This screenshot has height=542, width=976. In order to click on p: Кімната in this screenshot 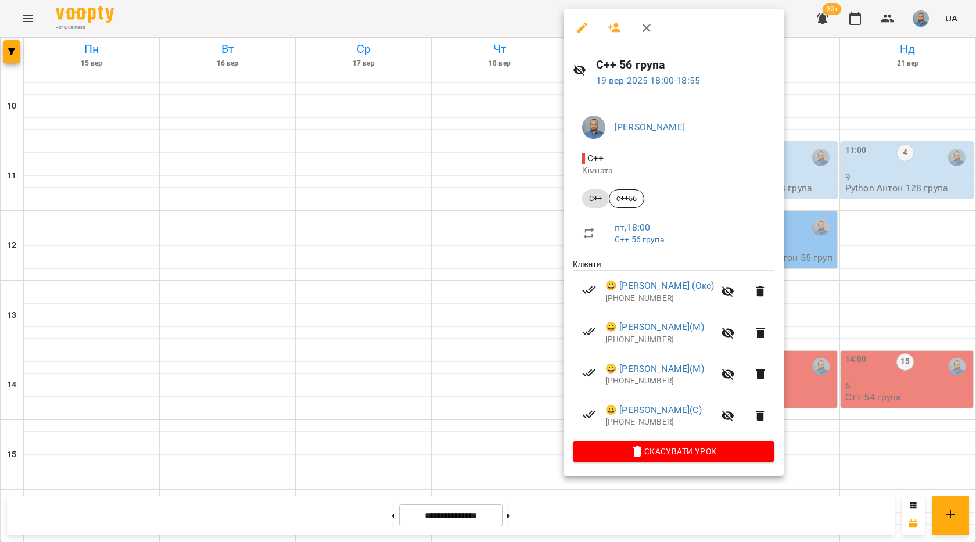, I will do `click(674, 171)`.